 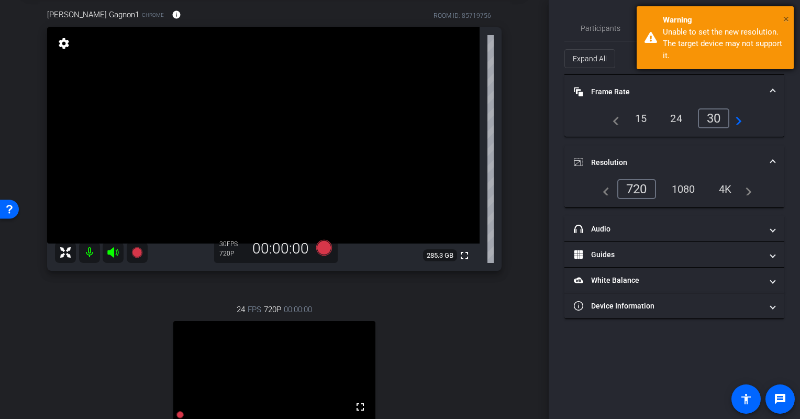 I want to click on div: Unable to set the new resolution. The target device may not support it., so click(x=724, y=44).